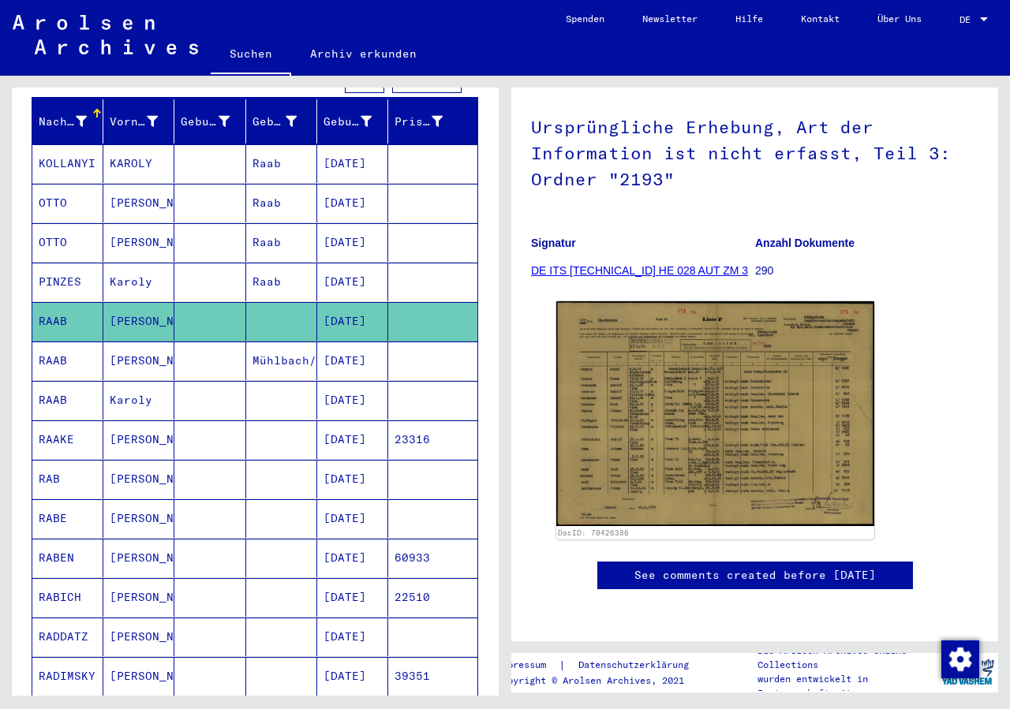 The height and width of the screenshot is (709, 1010). I want to click on b: Signatur, so click(553, 243).